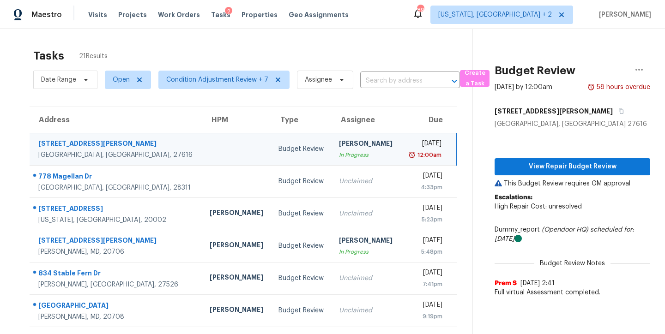  What do you see at coordinates (618, 111) in the screenshot?
I see `button: Copy Address` at bounding box center [618, 111].